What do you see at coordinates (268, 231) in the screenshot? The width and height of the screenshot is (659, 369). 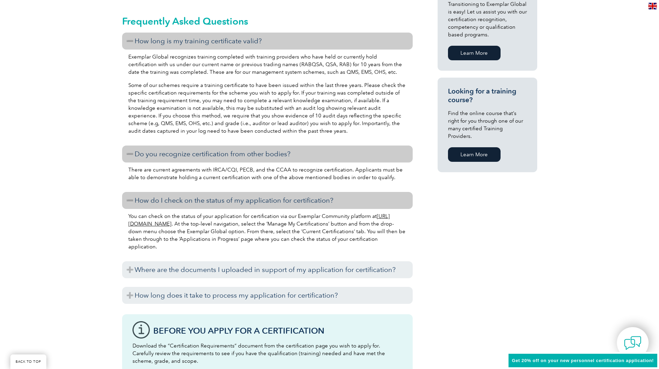 I see `p: You can check on the status of your application for certification via our Exemplar Community plat...` at bounding box center [268, 231].